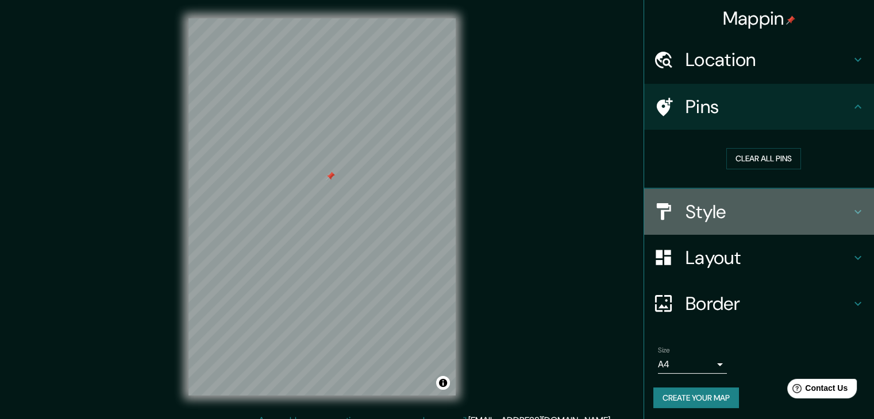  I want to click on h4: Border, so click(768, 304).